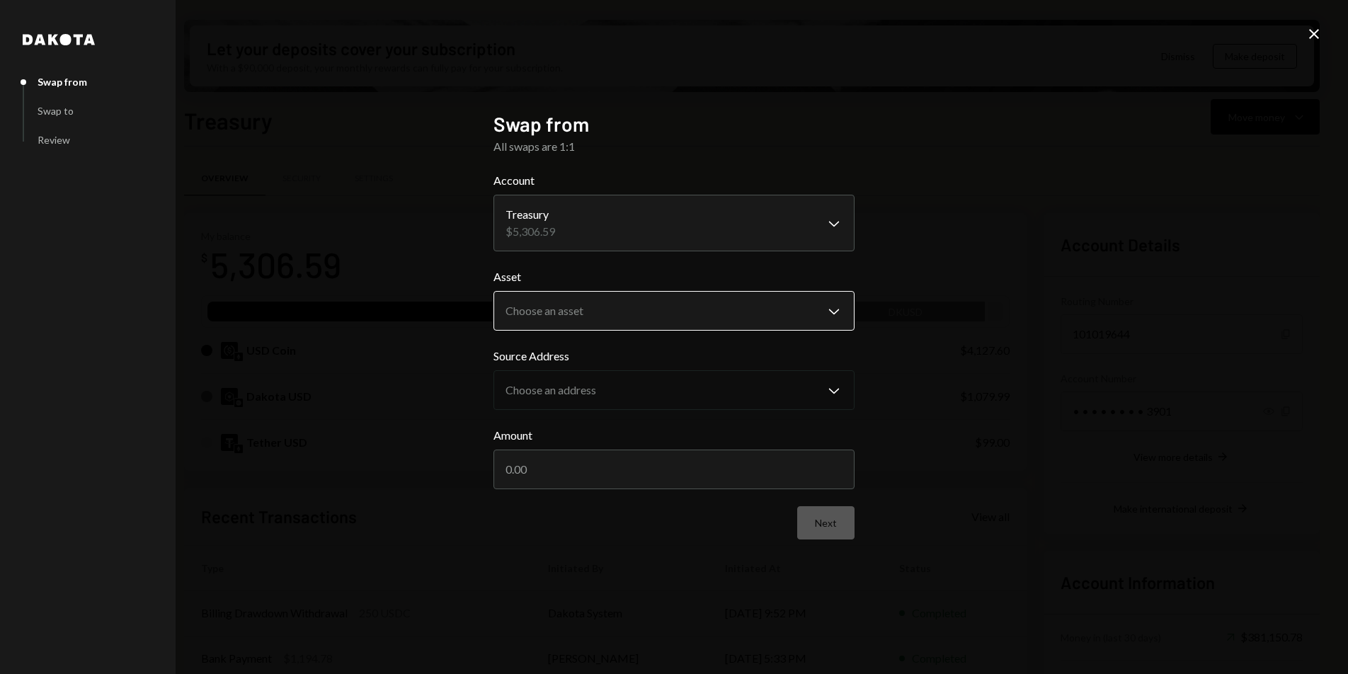 The image size is (1348, 674). Describe the element at coordinates (54, 140) in the screenshot. I see `div: Review` at that location.